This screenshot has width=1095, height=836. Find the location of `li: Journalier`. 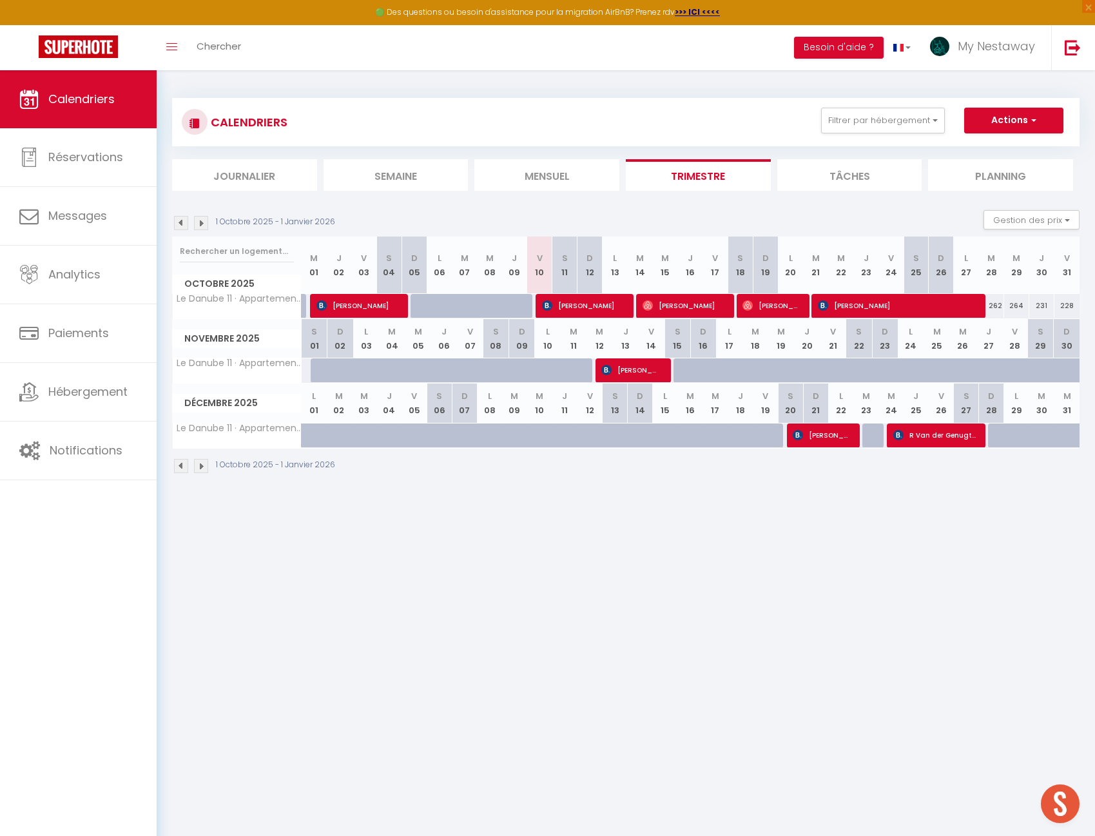

li: Journalier is located at coordinates (244, 175).